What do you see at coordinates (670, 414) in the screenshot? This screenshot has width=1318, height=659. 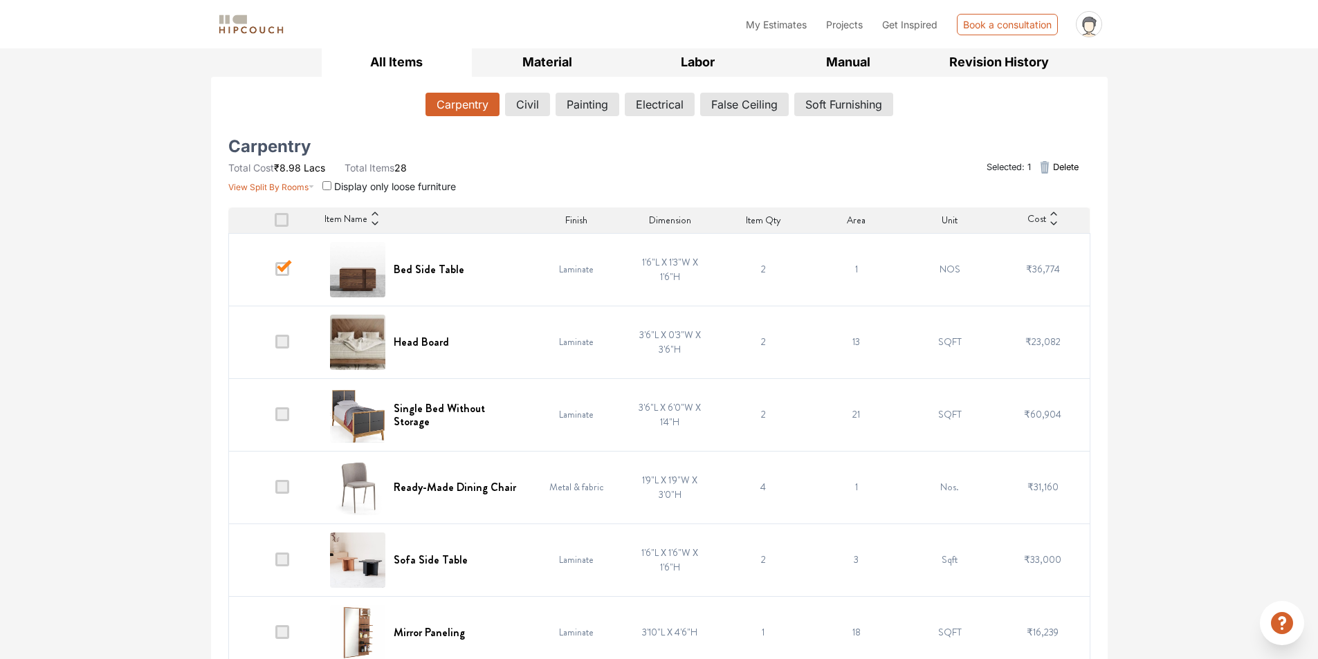 I see `td: 3'6"L X 6'0"W X 1'4"H` at bounding box center [670, 414].